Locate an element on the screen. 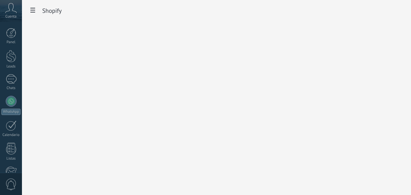 The image size is (411, 195). div: Listas is located at coordinates (11, 159).